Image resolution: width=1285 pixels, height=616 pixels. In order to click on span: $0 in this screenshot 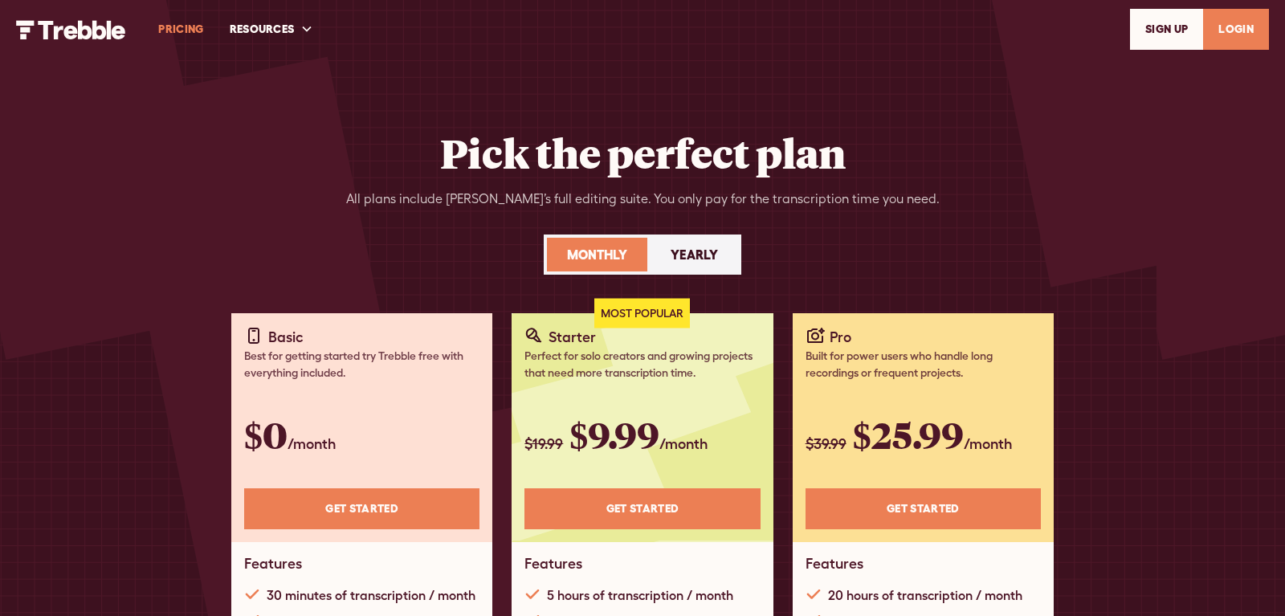, I will do `click(266, 434)`.